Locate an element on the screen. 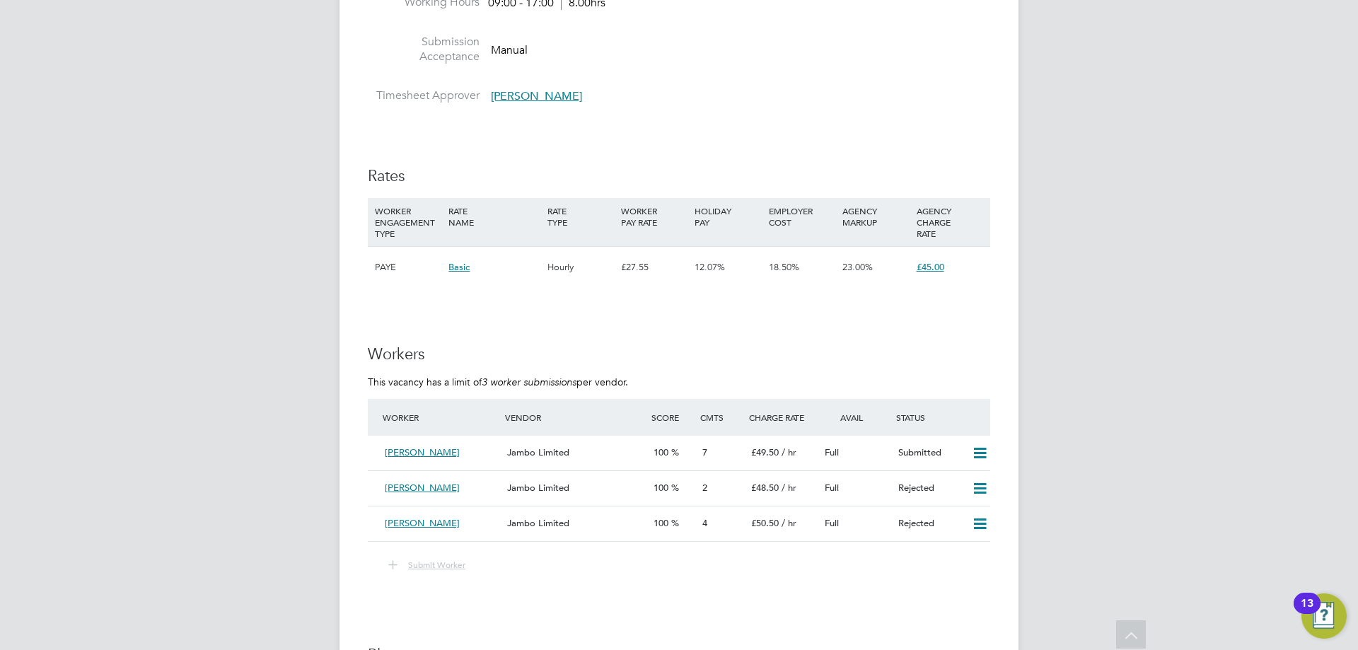 The height and width of the screenshot is (650, 1358). button: Submit Worker is located at coordinates (427, 565).